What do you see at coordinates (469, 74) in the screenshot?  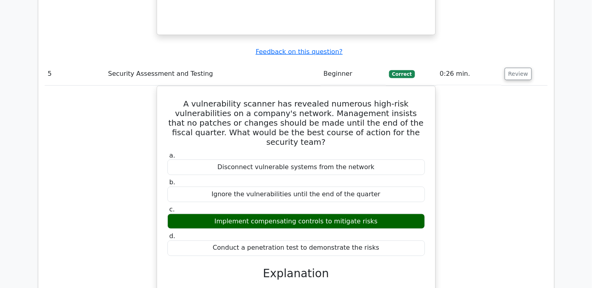 I see `td: 0:26 min.` at bounding box center [469, 74].